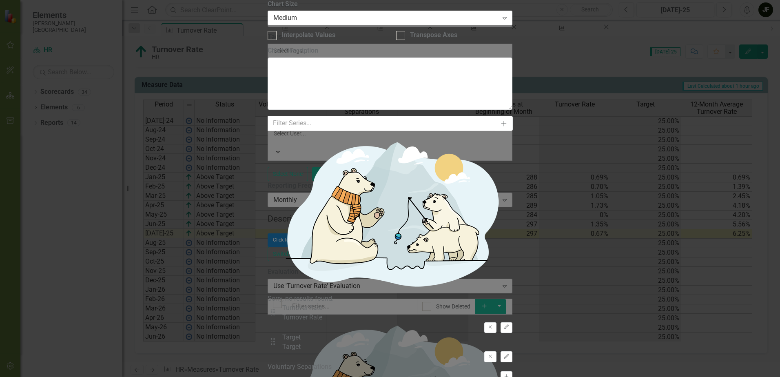 The image size is (780, 377). What do you see at coordinates (122, 72) in the screenshot?
I see `p: 1- Patient Access` at bounding box center [122, 72].